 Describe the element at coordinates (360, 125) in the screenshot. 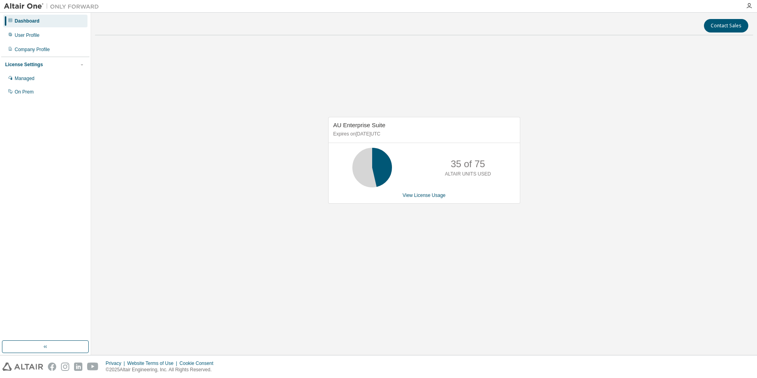

I see `span: AU Enterprise Suite` at that location.